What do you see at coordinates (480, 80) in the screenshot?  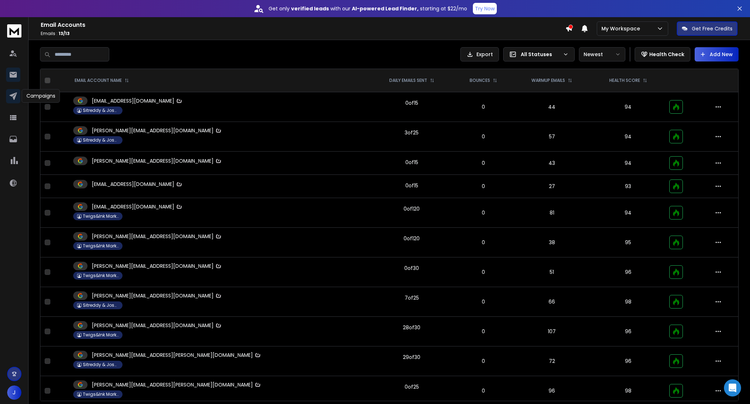 I see `p: BOUNCES` at bounding box center [480, 80].